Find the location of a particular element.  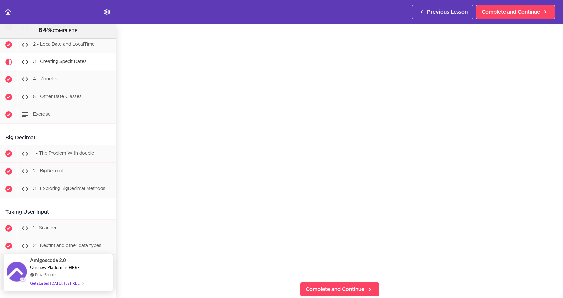

a: Previous Lesson is located at coordinates (443, 12).